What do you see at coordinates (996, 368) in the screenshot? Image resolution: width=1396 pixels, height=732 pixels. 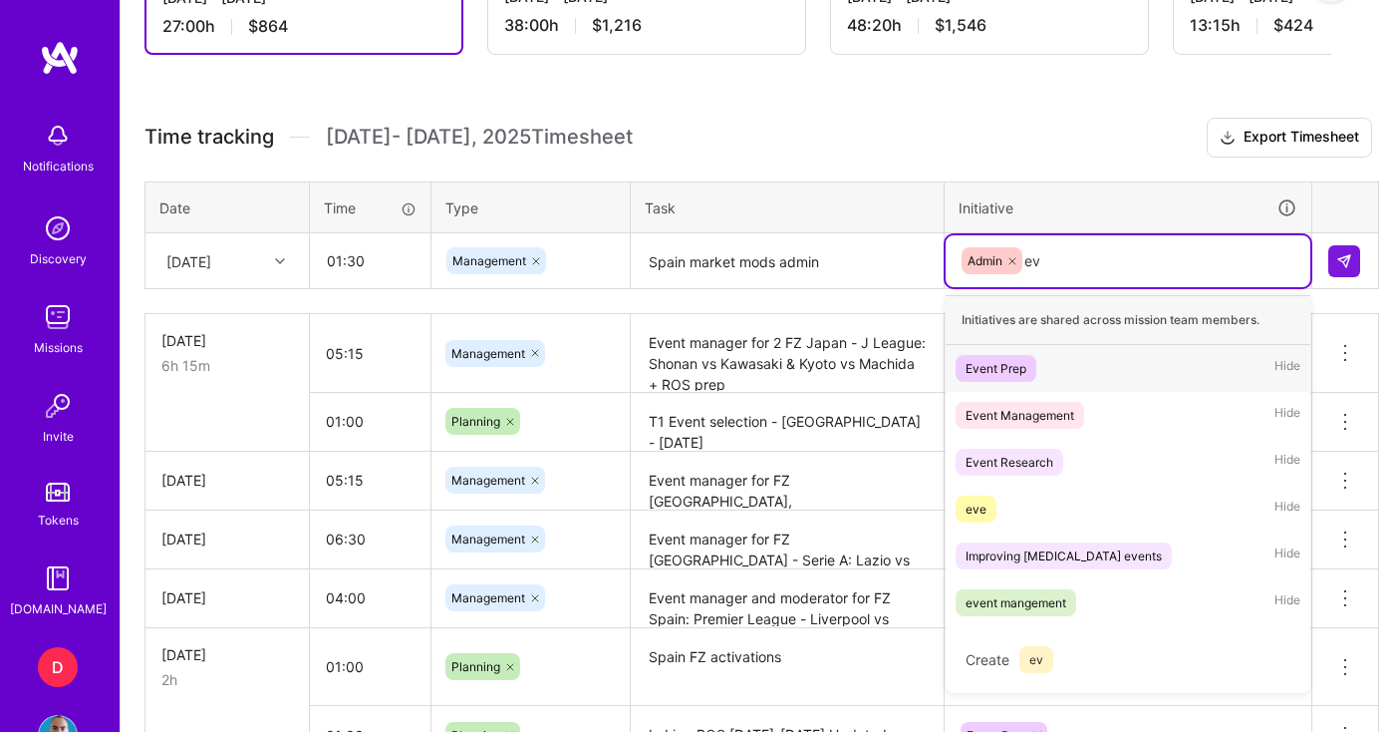 I see `div: Event Prep` at bounding box center [996, 368].